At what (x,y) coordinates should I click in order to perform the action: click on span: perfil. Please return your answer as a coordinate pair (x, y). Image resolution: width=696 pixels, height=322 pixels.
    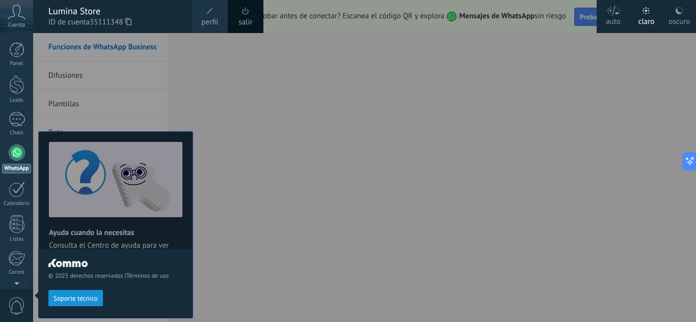
    Looking at the image, I should click on (209, 22).